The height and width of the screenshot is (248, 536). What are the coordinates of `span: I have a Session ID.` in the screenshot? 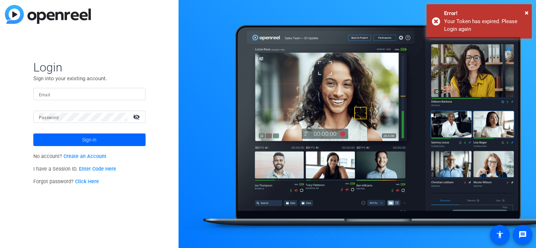 It's located at (75, 169).